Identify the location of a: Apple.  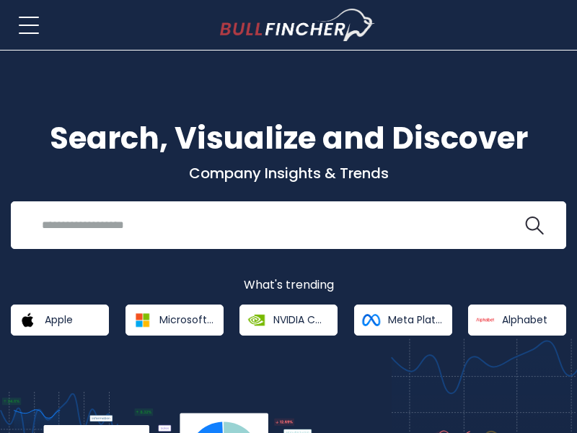
(60, 320).